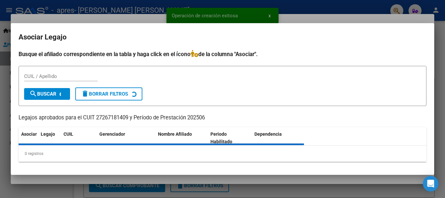 The image size is (445, 198). Describe the element at coordinates (68, 134) in the screenshot. I see `span: CUIL` at that location.